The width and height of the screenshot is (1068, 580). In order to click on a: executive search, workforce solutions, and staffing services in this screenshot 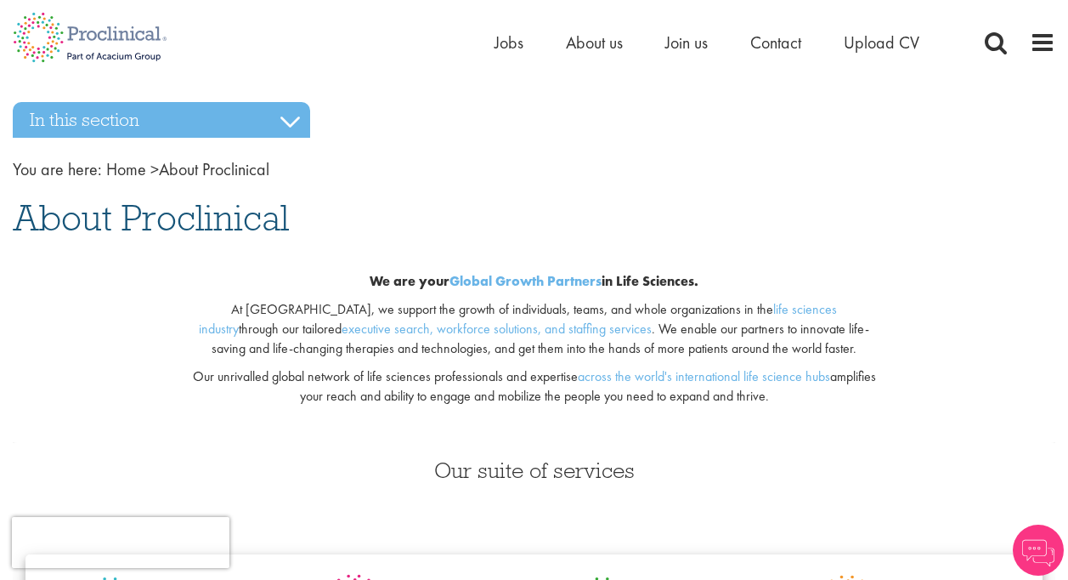, I will do `click(496, 328)`.